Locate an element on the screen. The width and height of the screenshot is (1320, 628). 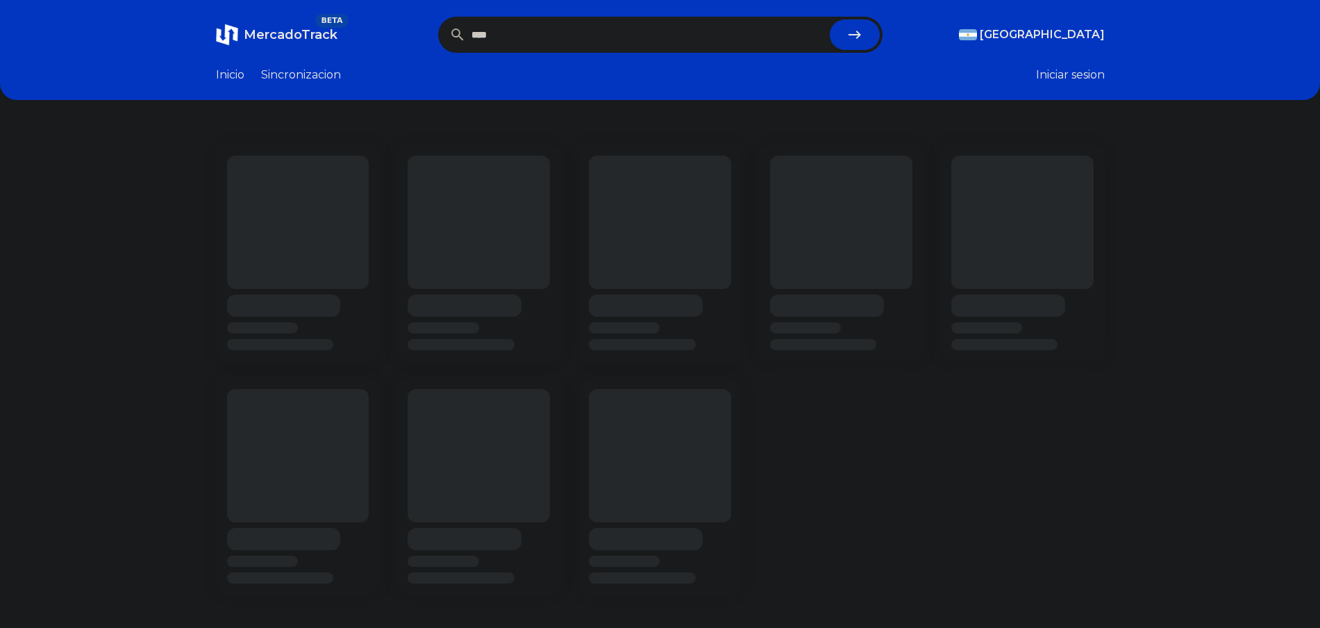
button: Iniciar sesion is located at coordinates (1070, 75).